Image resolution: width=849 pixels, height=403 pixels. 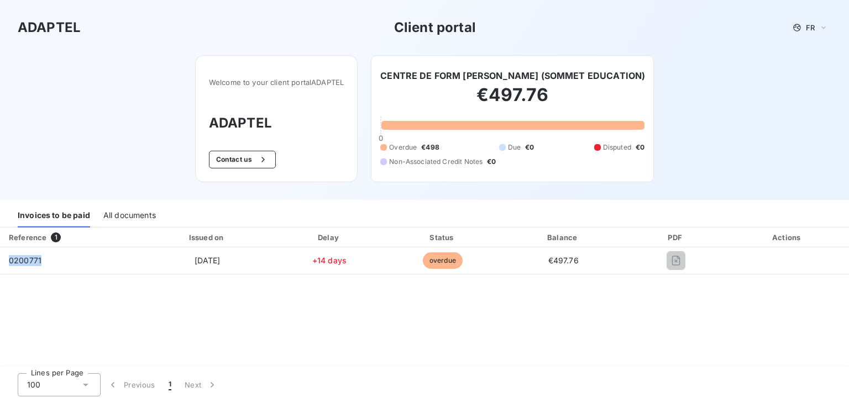 I want to click on div: Reference, so click(x=28, y=238).